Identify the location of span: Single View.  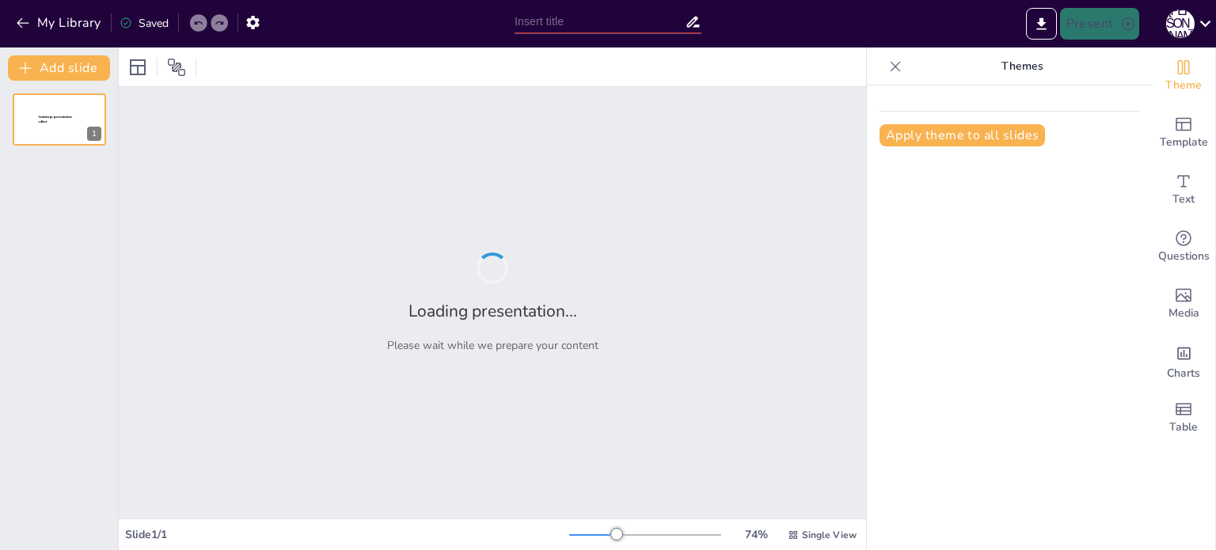
(829, 535).